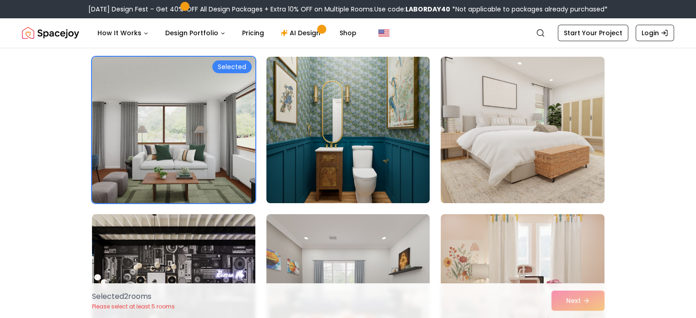 The height and width of the screenshot is (318, 696). I want to click on a: Pricing, so click(253, 33).